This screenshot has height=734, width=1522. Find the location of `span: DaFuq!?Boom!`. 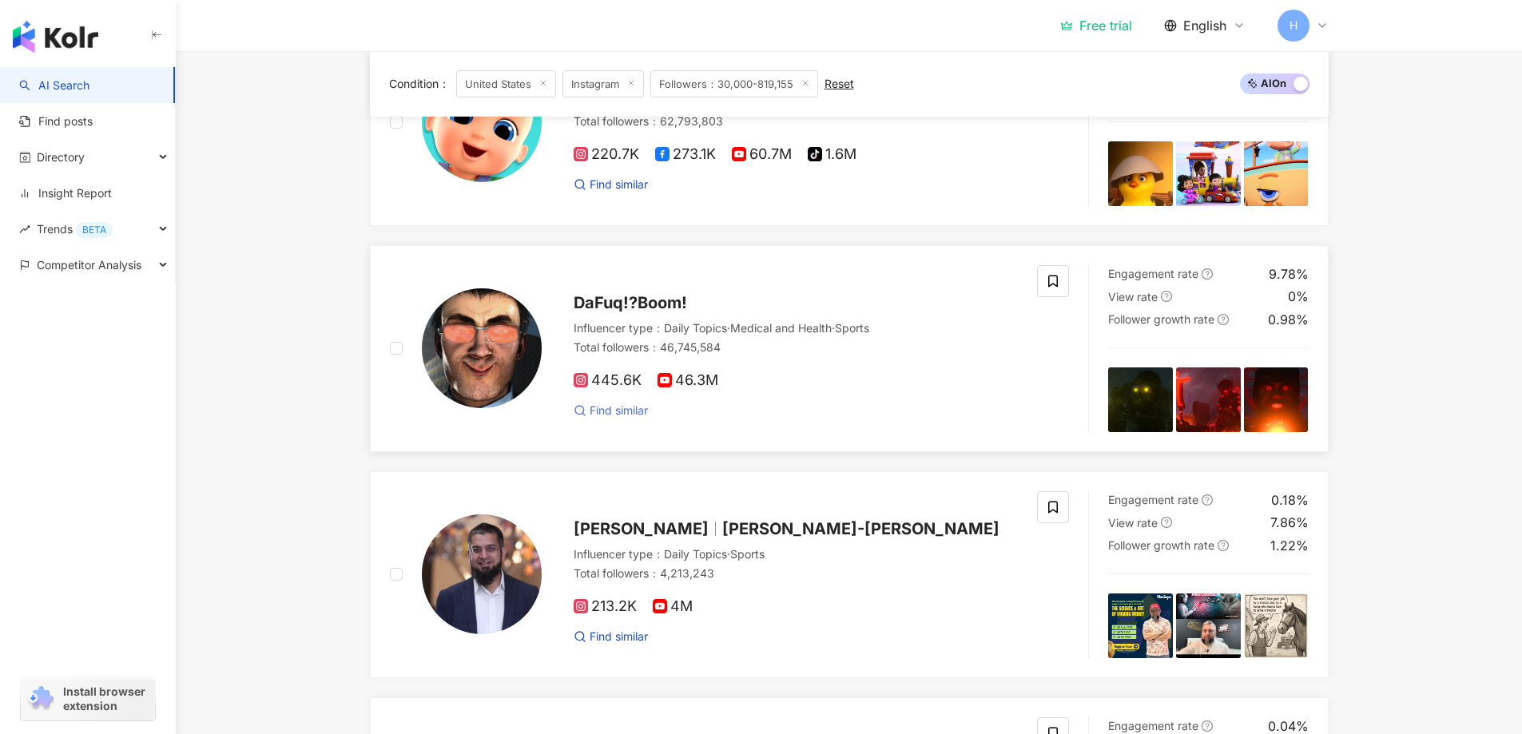

span: DaFuq!?Boom! is located at coordinates (630, 303).